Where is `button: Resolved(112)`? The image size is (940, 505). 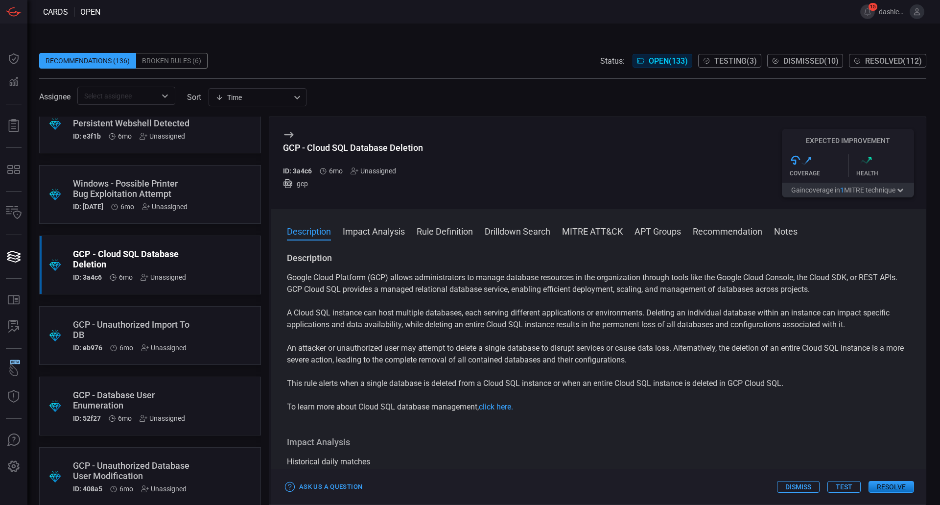
button: Resolved(112) is located at coordinates (887, 61).